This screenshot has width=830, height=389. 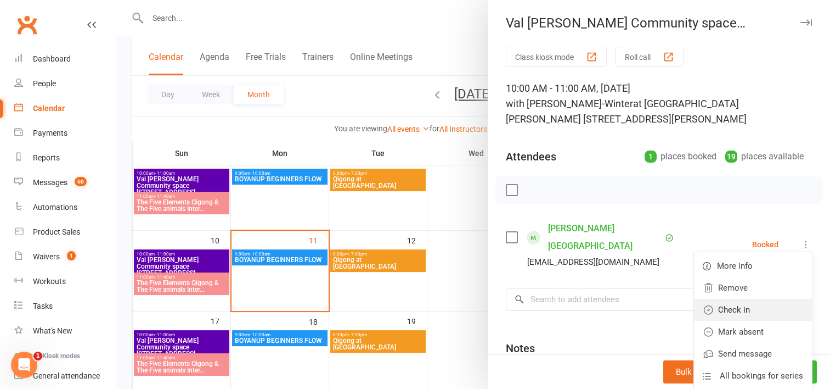 I want to click on a: More info, so click(x=753, y=266).